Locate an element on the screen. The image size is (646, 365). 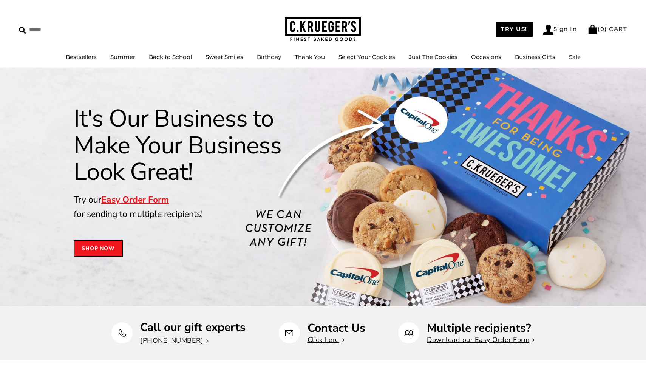
a: TRY US! is located at coordinates (514, 29).